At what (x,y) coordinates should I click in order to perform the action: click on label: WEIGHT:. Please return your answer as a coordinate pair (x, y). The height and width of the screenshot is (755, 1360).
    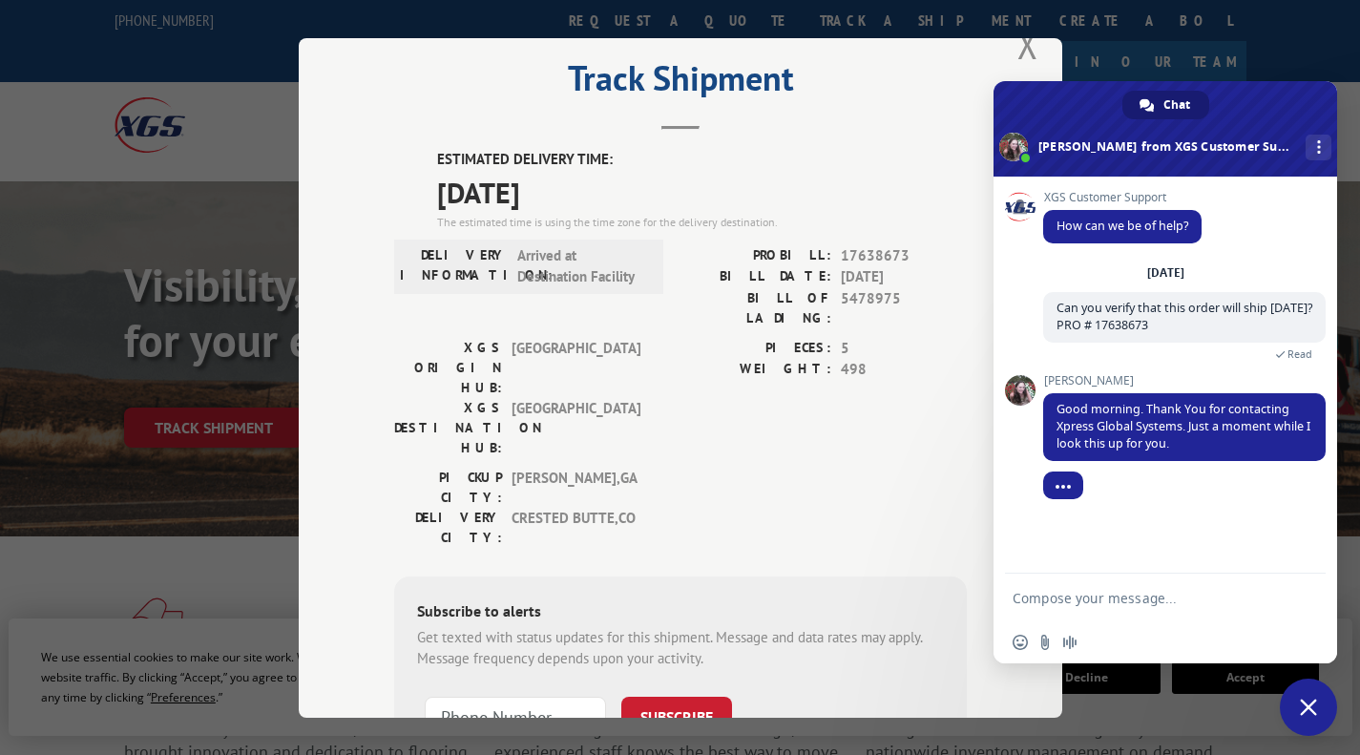
    Looking at the image, I should click on (756, 369).